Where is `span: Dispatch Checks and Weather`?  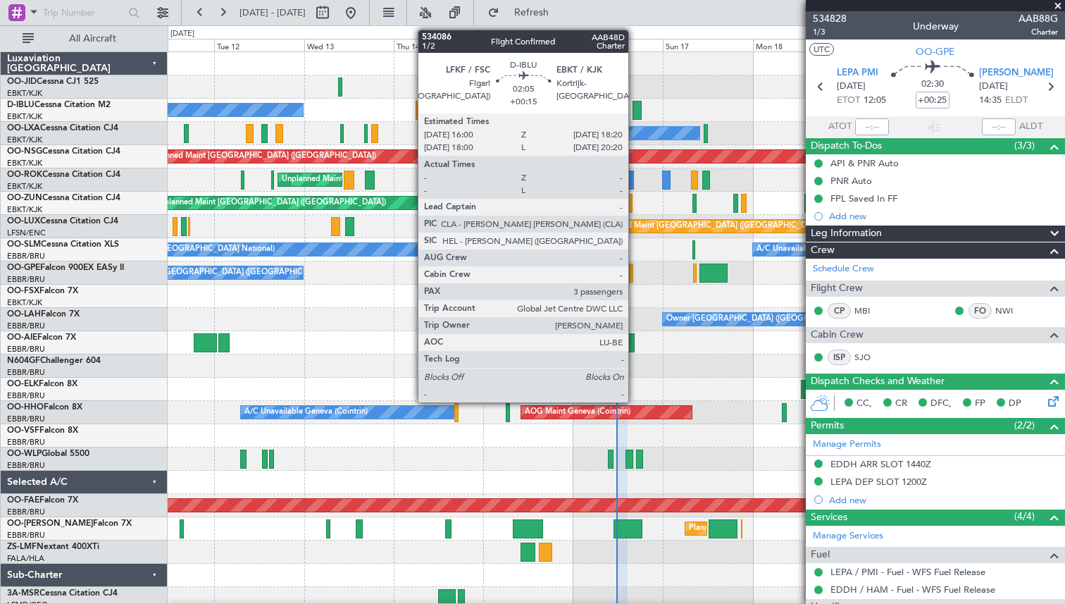
span: Dispatch Checks and Weather is located at coordinates (878, 381).